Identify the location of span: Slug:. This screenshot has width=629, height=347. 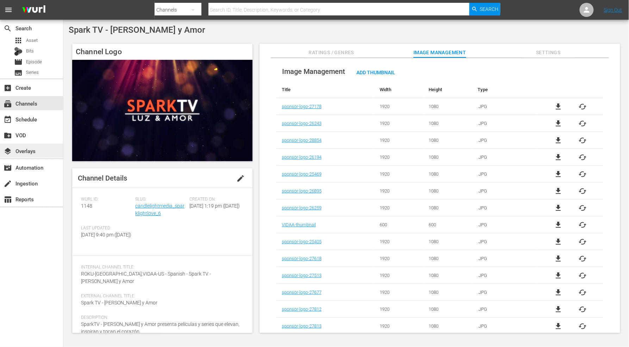
(161, 200).